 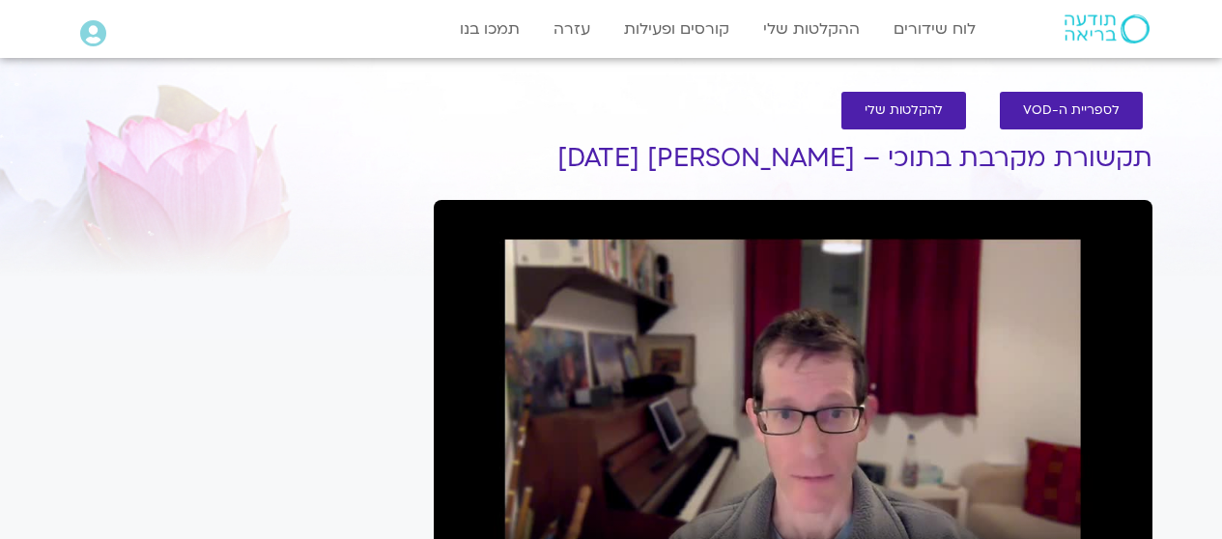 What do you see at coordinates (903, 110) in the screenshot?
I see `span: להקלטות שלי` at bounding box center [903, 110].